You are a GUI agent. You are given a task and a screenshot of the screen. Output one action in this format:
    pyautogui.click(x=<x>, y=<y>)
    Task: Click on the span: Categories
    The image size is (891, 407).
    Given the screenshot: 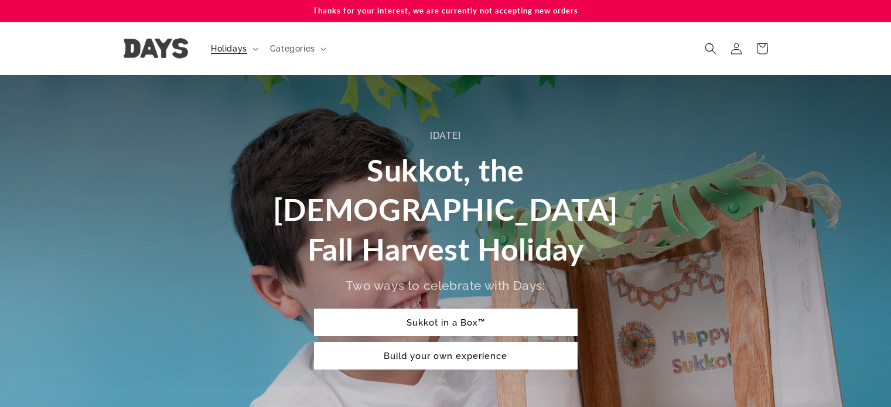 What is the action you would take?
    pyautogui.click(x=292, y=49)
    